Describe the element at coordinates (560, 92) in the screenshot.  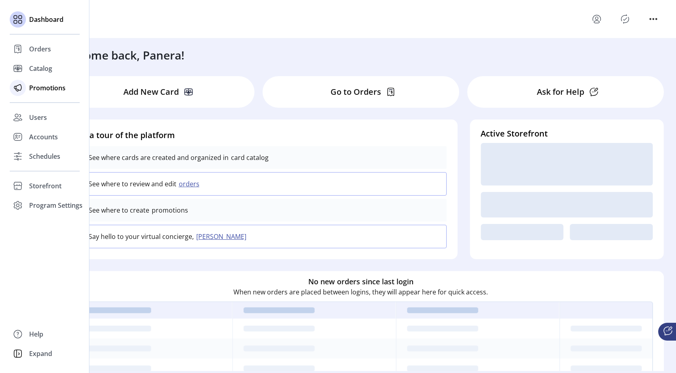
I see `p: Ask for Help` at that location.